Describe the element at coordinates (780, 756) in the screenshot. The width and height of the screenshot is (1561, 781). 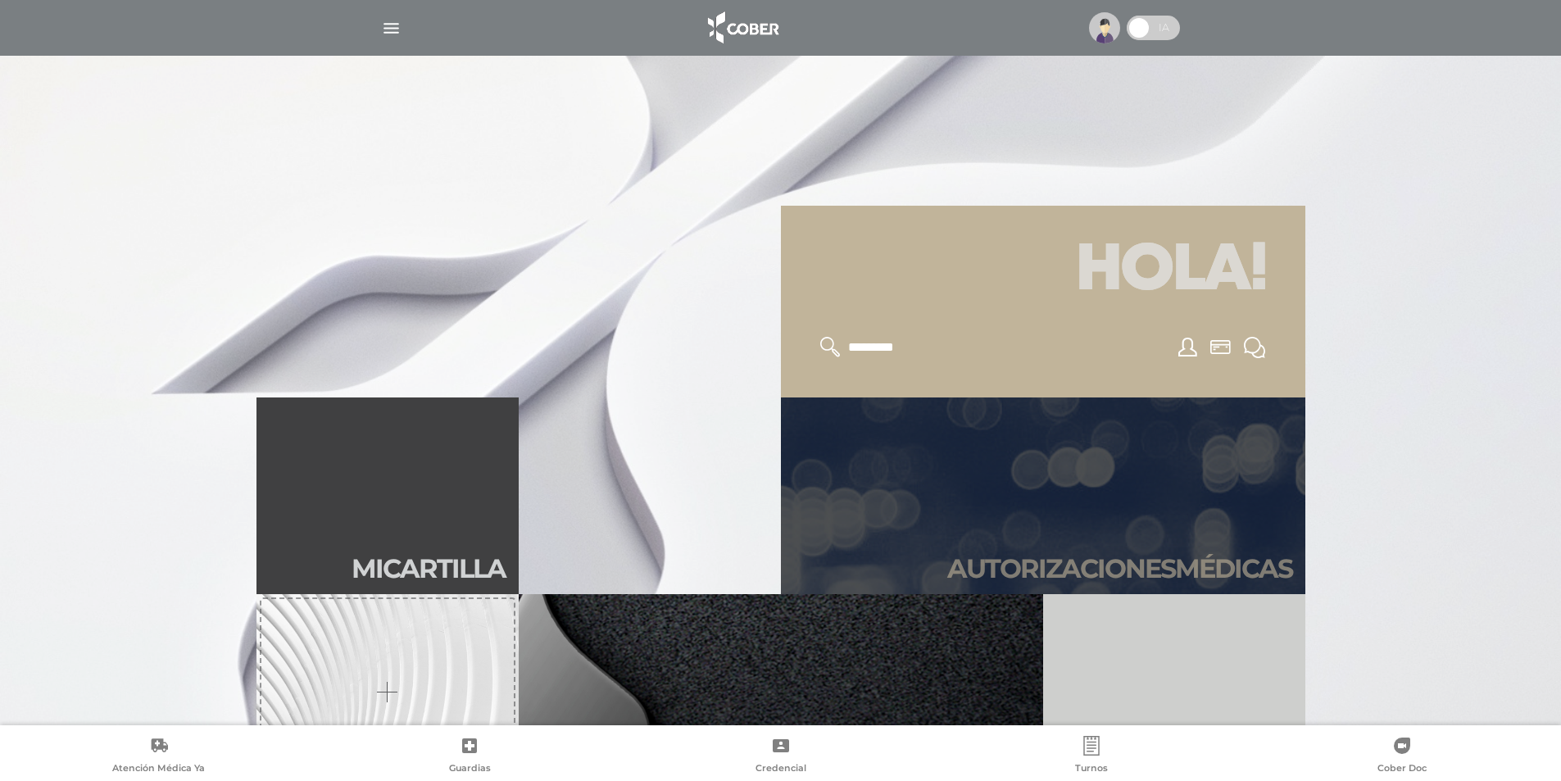
I see `a: Credencial` at that location.